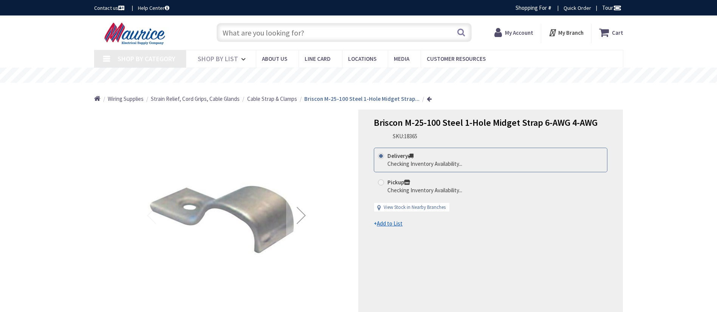  Describe the element at coordinates (110, 8) in the screenshot. I see `a: Contact us` at that location.